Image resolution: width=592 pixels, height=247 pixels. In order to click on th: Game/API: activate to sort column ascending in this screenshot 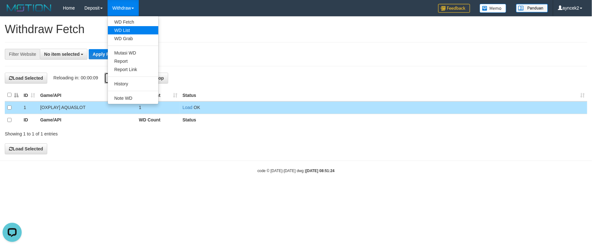, I will do `click(87, 95)`.